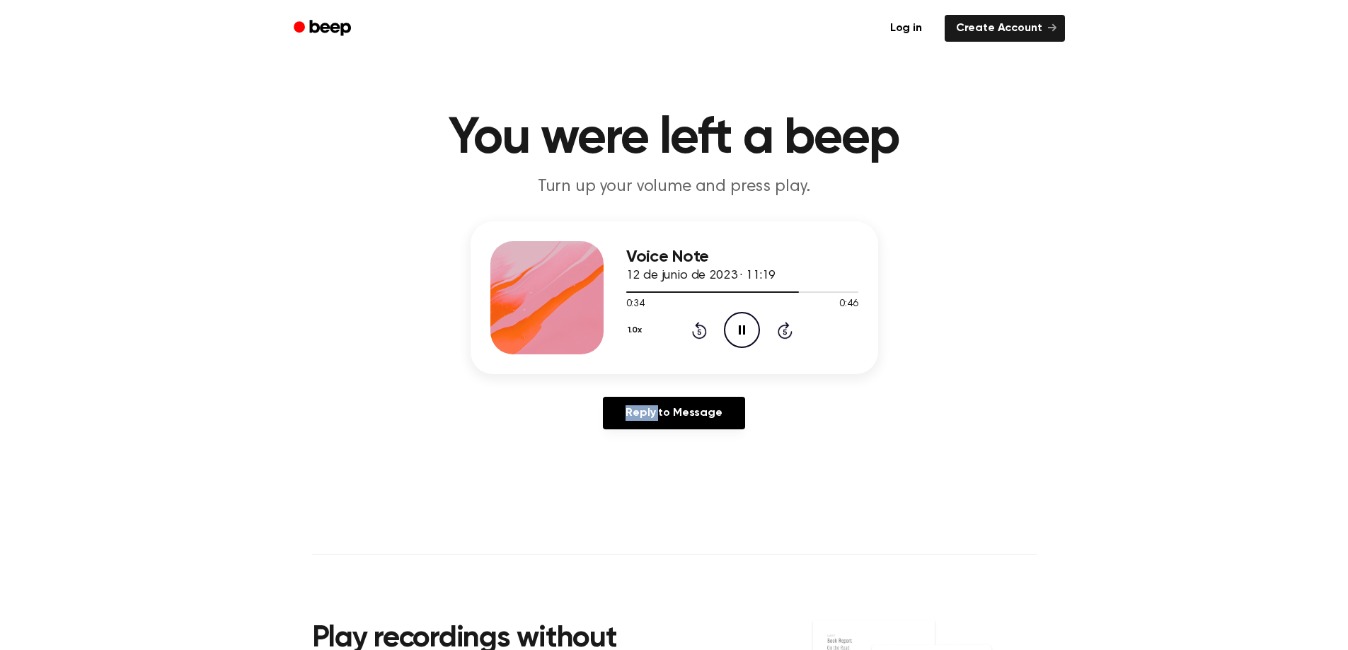 The height and width of the screenshot is (650, 1348). What do you see at coordinates (848, 304) in the screenshot?
I see `span: 0:46` at bounding box center [848, 304].